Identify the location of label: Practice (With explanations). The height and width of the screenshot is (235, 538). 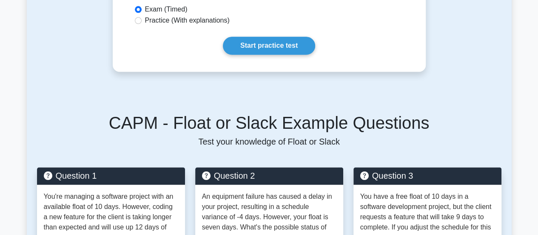
(187, 20).